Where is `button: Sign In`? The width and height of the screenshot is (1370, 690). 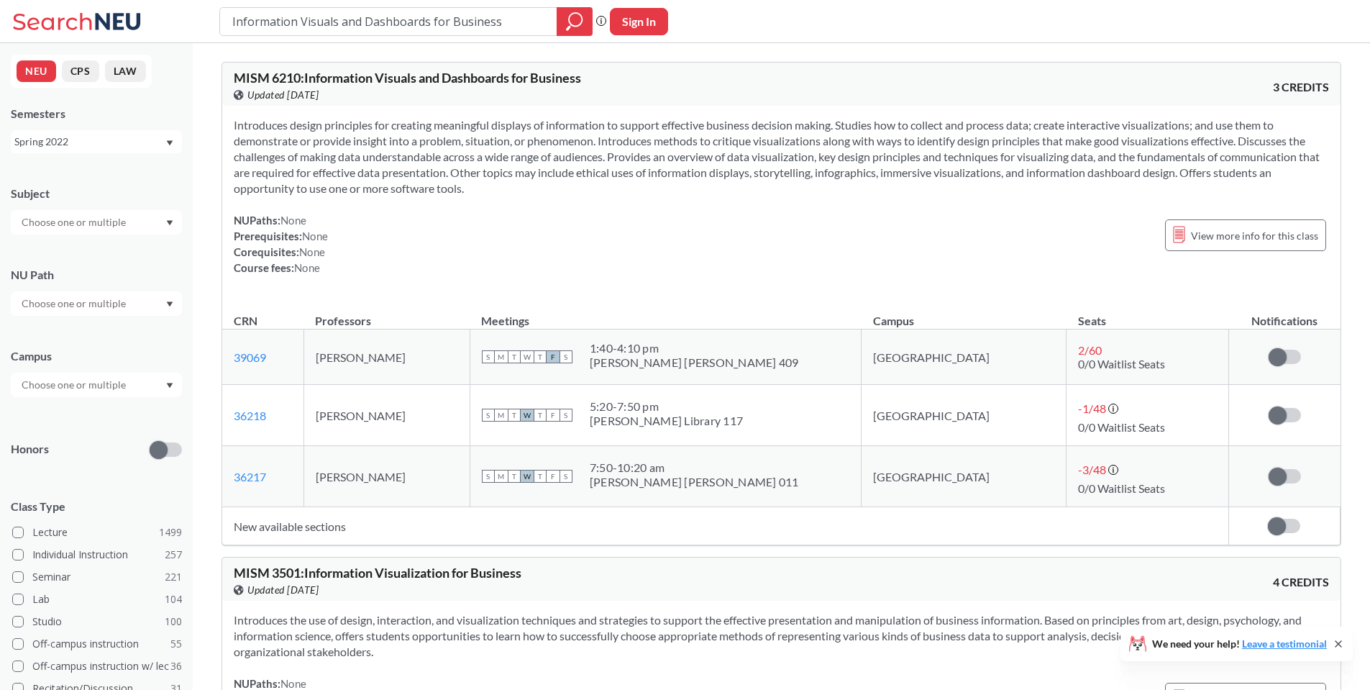
button: Sign In is located at coordinates (639, 22).